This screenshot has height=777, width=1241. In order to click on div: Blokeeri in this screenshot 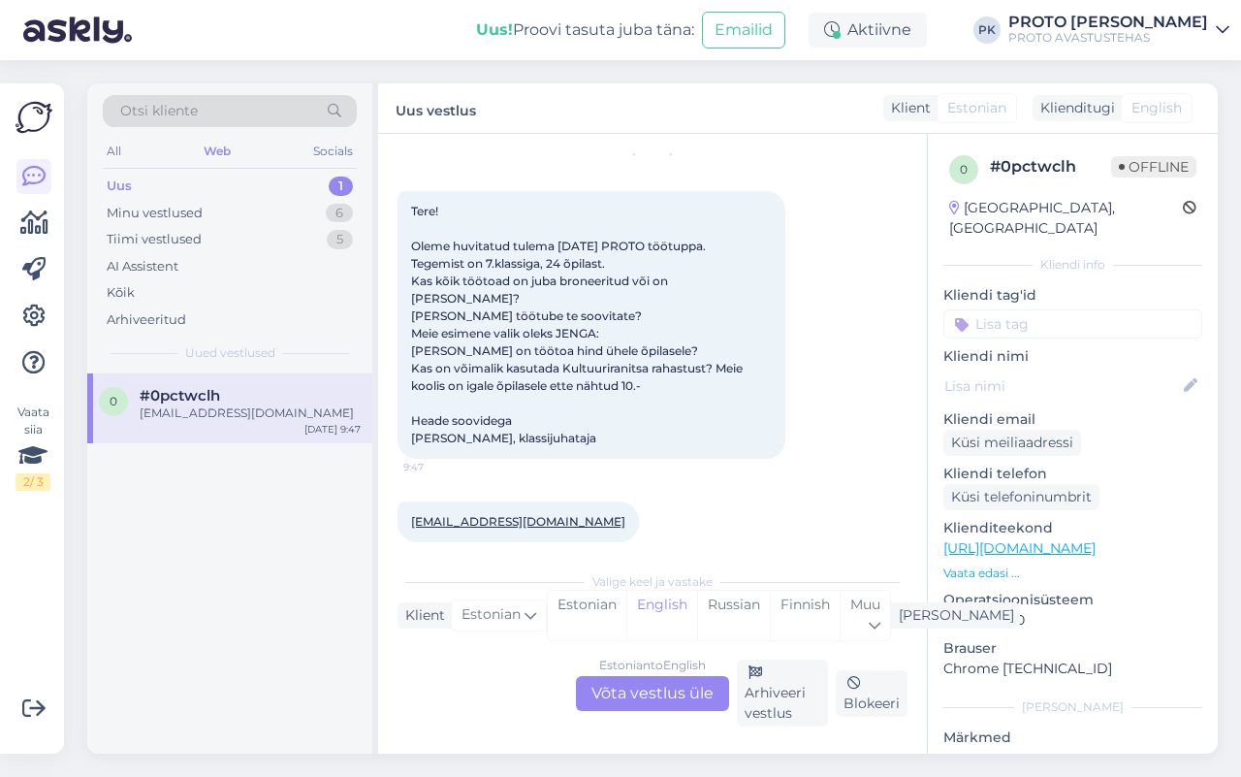, I will do `click(872, 693)`.